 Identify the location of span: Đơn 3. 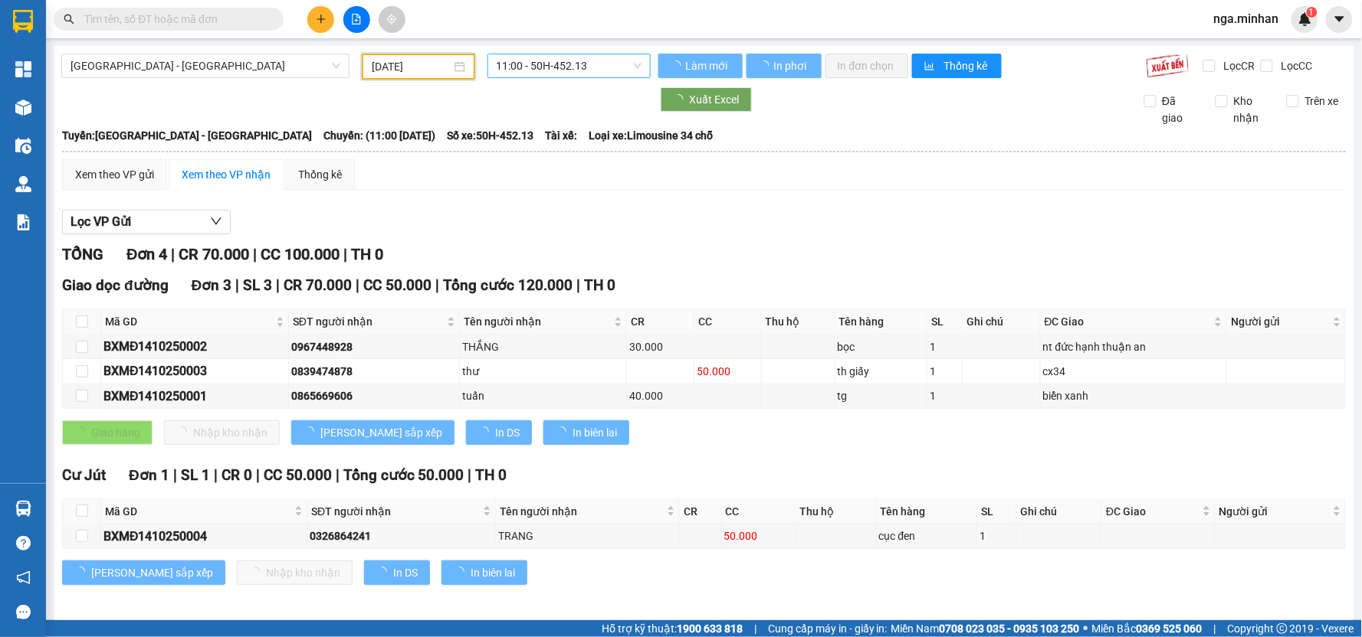
(211, 285).